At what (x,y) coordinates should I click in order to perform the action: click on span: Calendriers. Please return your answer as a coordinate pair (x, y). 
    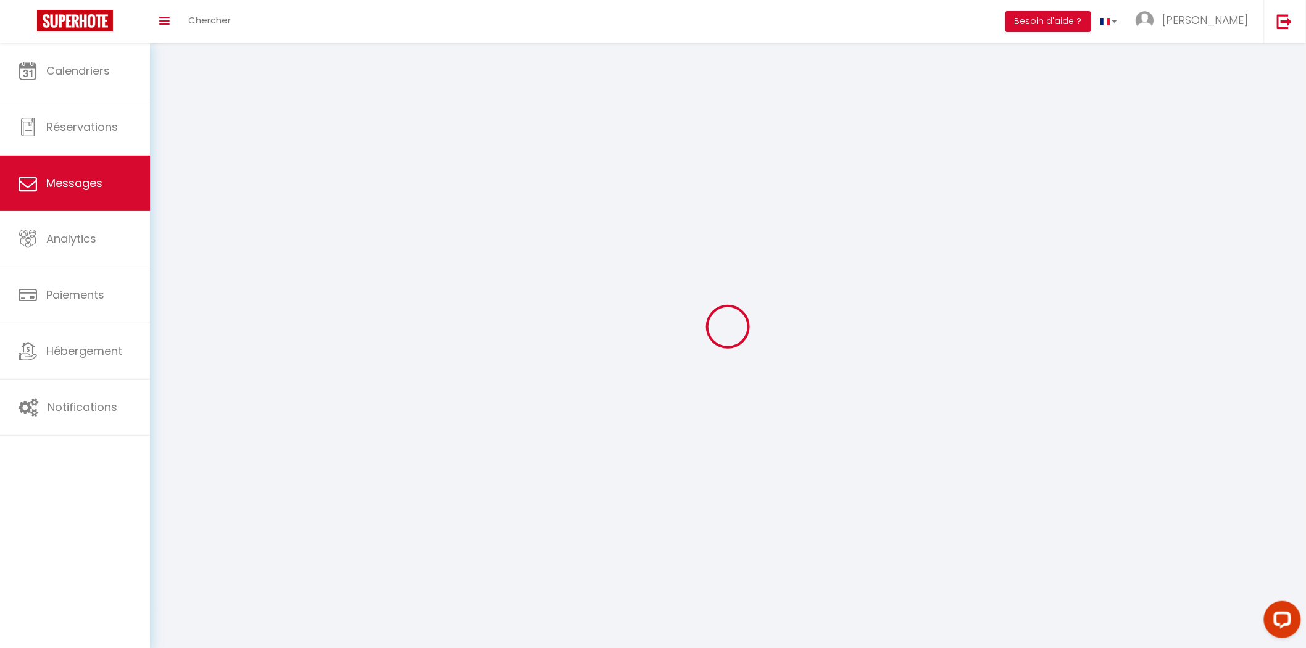
    Looking at the image, I should click on (78, 70).